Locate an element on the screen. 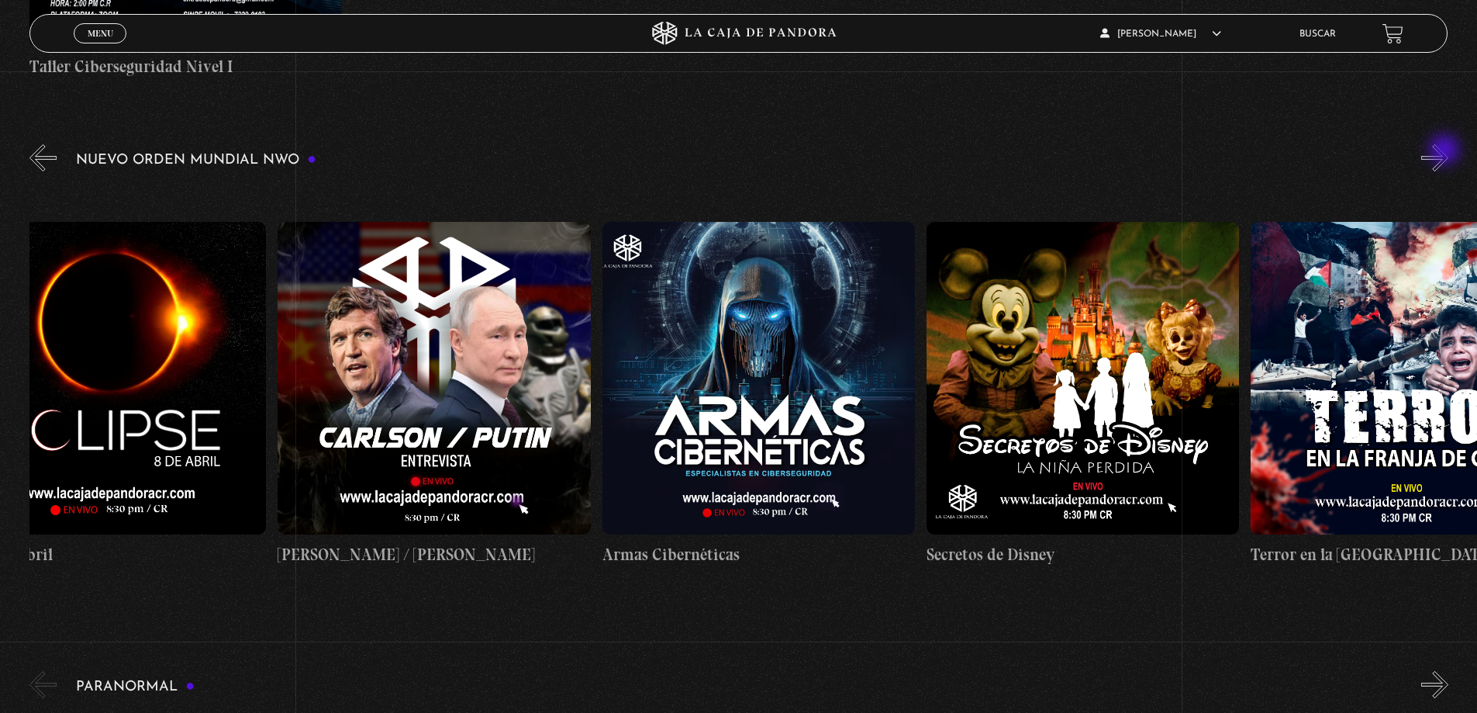 Image resolution: width=1477 pixels, height=713 pixels. a: Armas Cibernéticas is located at coordinates (758, 395).